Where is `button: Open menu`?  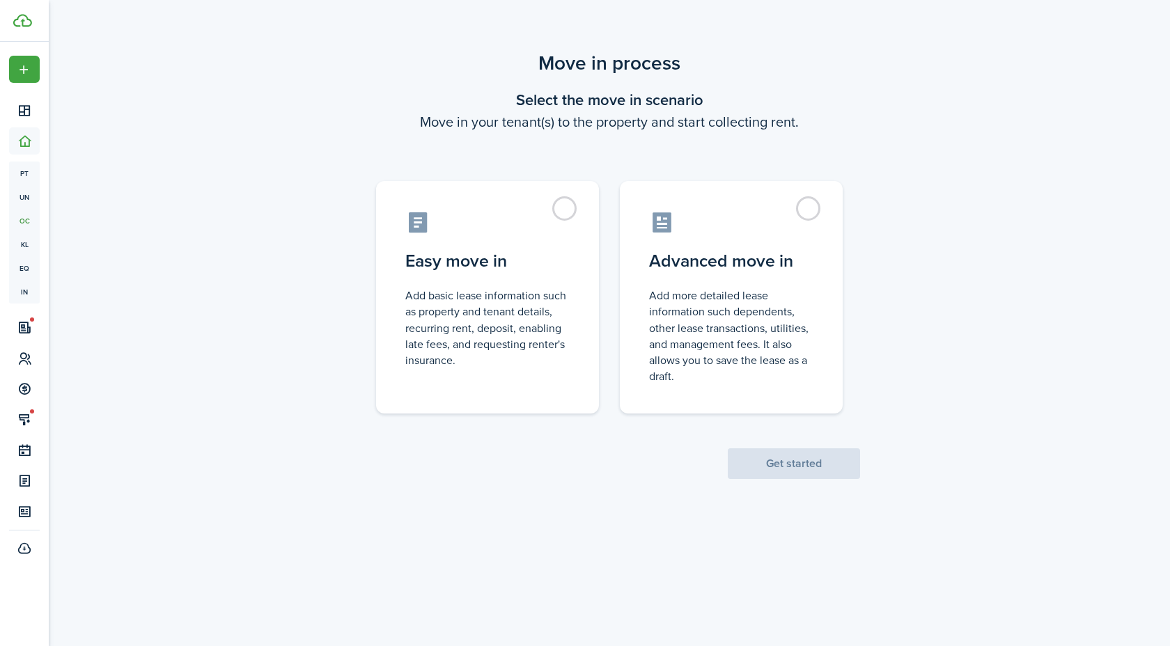 button: Open menu is located at coordinates (24, 69).